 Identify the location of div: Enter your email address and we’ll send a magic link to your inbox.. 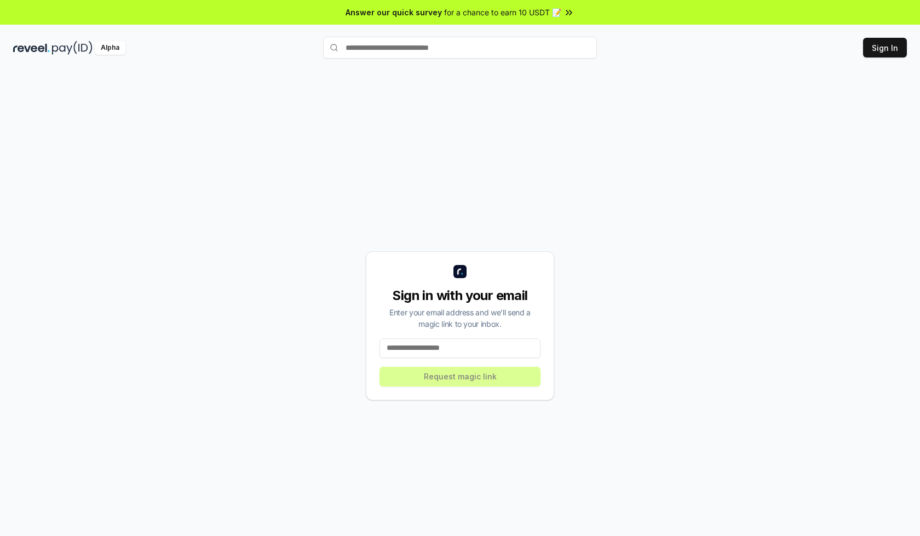
(460, 318).